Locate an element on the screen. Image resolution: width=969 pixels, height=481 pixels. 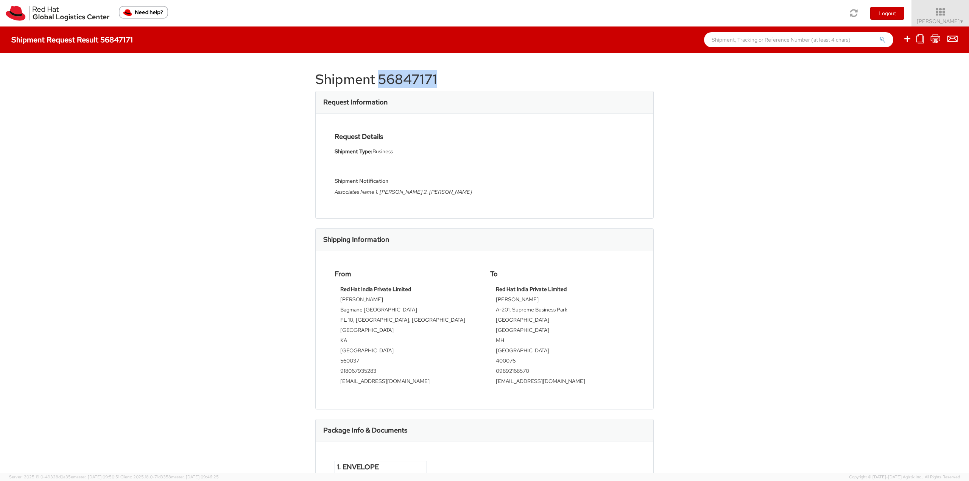
td: 918067935283 is located at coordinates (407, 372).